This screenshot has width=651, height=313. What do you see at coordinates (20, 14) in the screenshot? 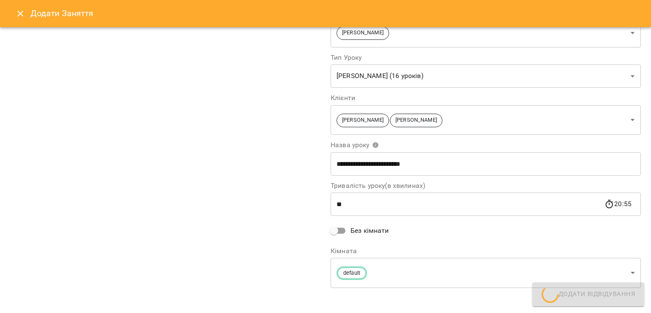
I see `button: Close` at bounding box center [20, 14].